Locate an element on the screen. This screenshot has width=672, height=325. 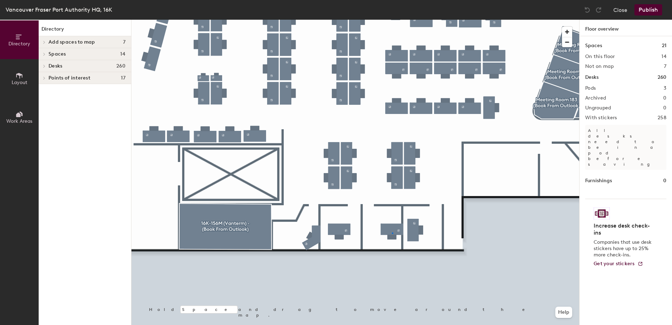
h2: Ungrouped is located at coordinates (598, 108).